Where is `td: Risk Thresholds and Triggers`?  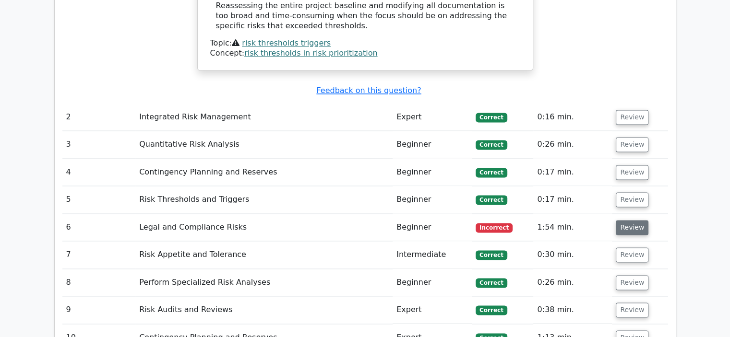 td: Risk Thresholds and Triggers is located at coordinates (264, 200).